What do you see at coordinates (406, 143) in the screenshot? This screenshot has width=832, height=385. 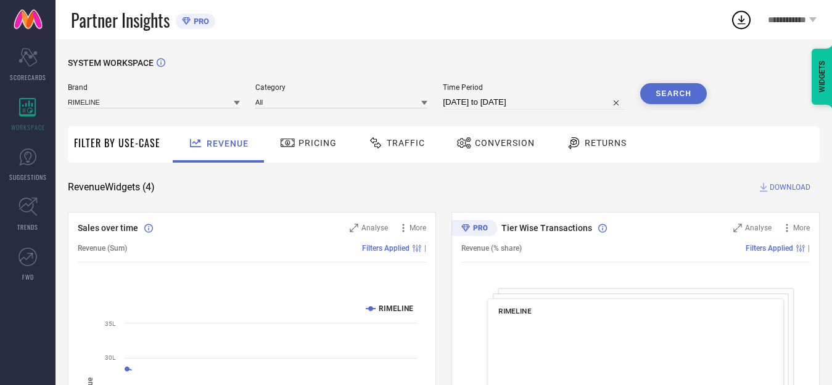 I see `span: Traffic` at bounding box center [406, 143].